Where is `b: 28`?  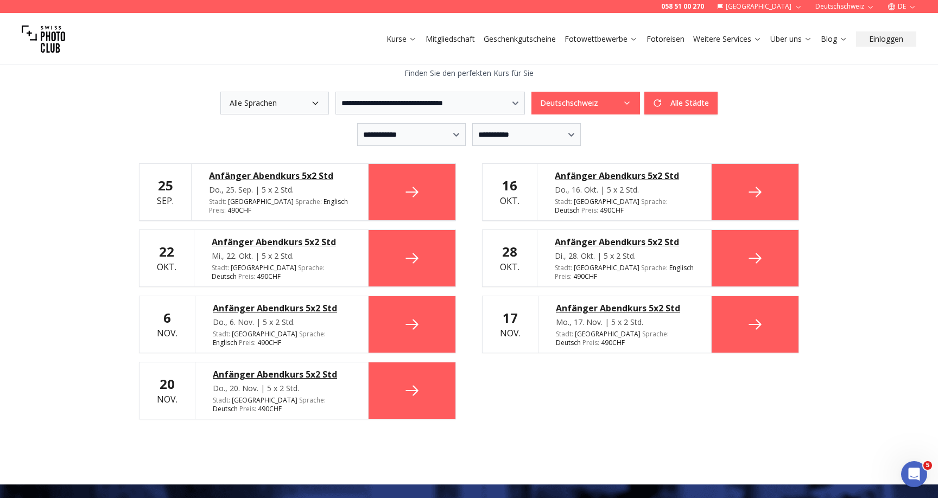
b: 28 is located at coordinates (510, 251).